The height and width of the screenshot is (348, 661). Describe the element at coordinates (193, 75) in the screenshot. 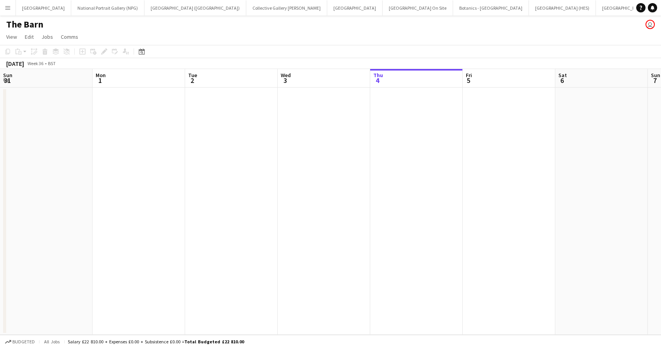

I see `span: Tue` at that location.